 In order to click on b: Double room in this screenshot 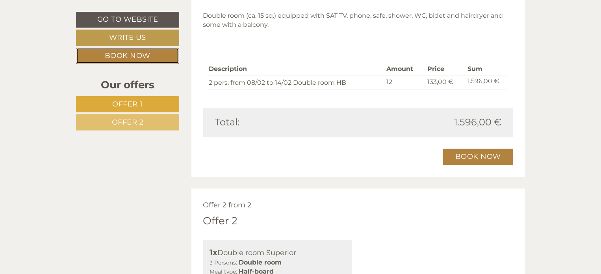, I will do `click(260, 262)`.